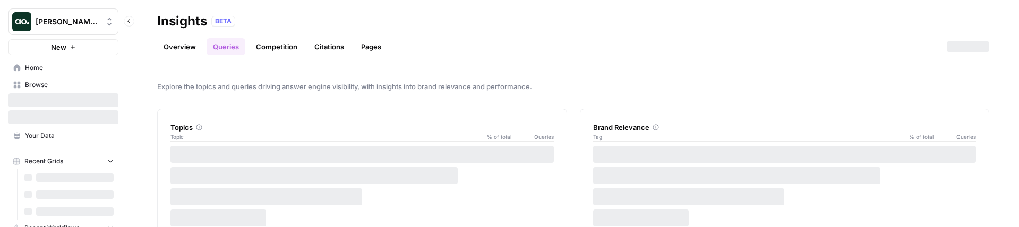  I want to click on a: Competition, so click(277, 47).